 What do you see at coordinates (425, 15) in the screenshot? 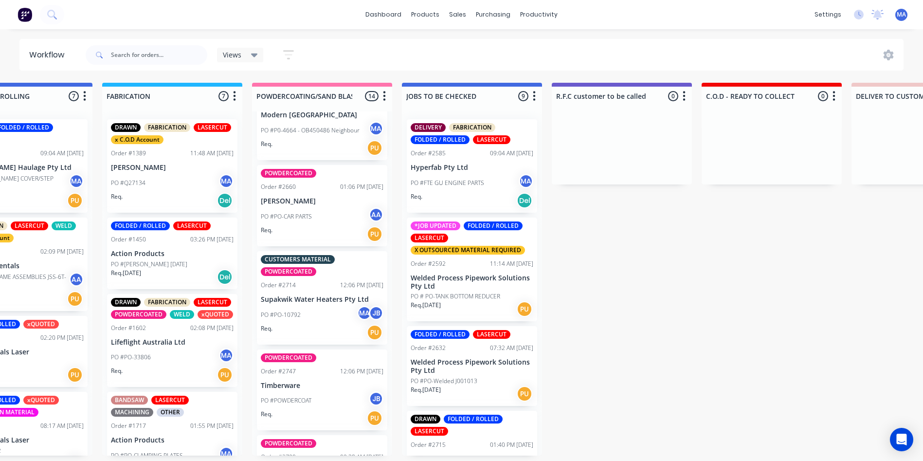
I see `div: products` at bounding box center [425, 15].